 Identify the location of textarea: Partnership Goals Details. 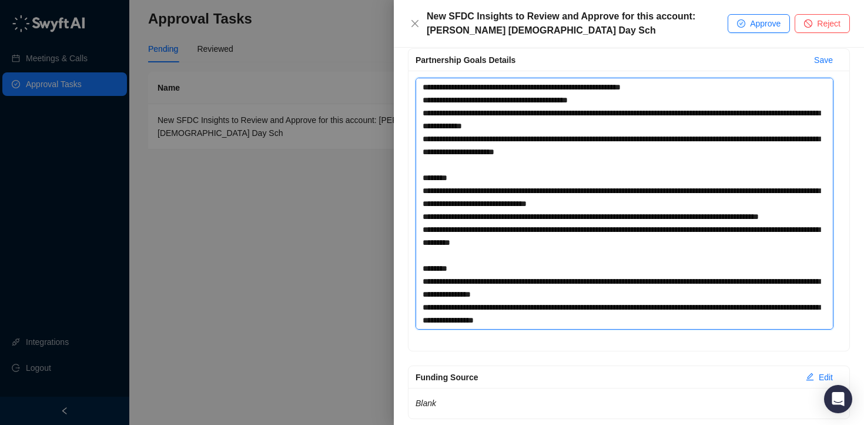
(624, 203).